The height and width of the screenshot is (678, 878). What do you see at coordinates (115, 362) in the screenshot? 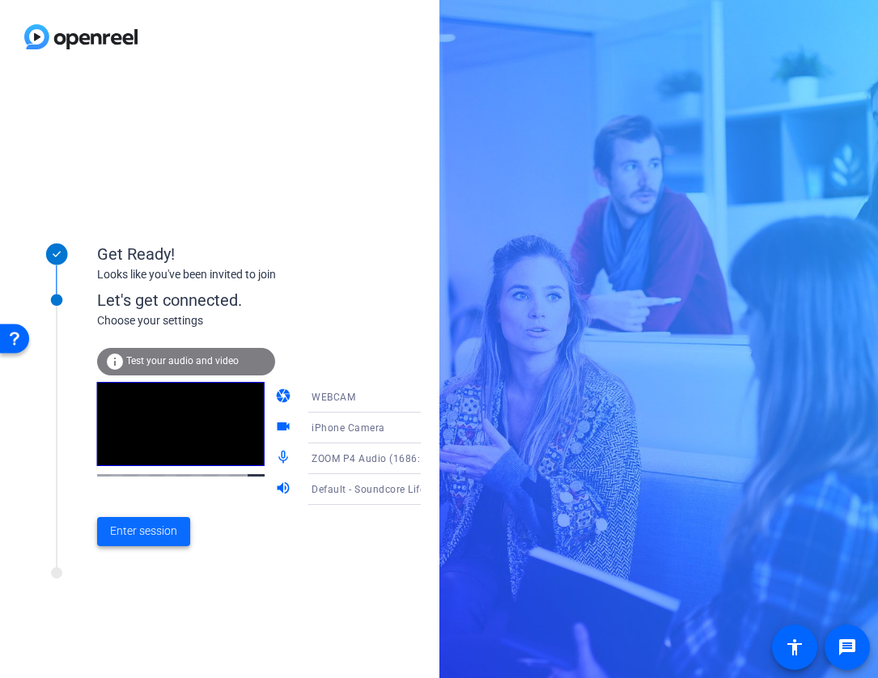
I see `mat-icon: info` at bounding box center [115, 362].